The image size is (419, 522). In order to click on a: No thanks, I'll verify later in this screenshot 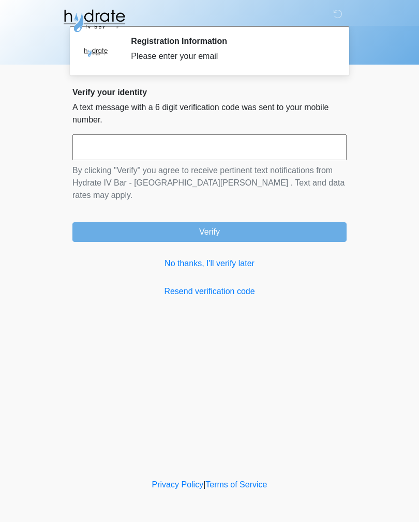, I will do `click(210, 264)`.